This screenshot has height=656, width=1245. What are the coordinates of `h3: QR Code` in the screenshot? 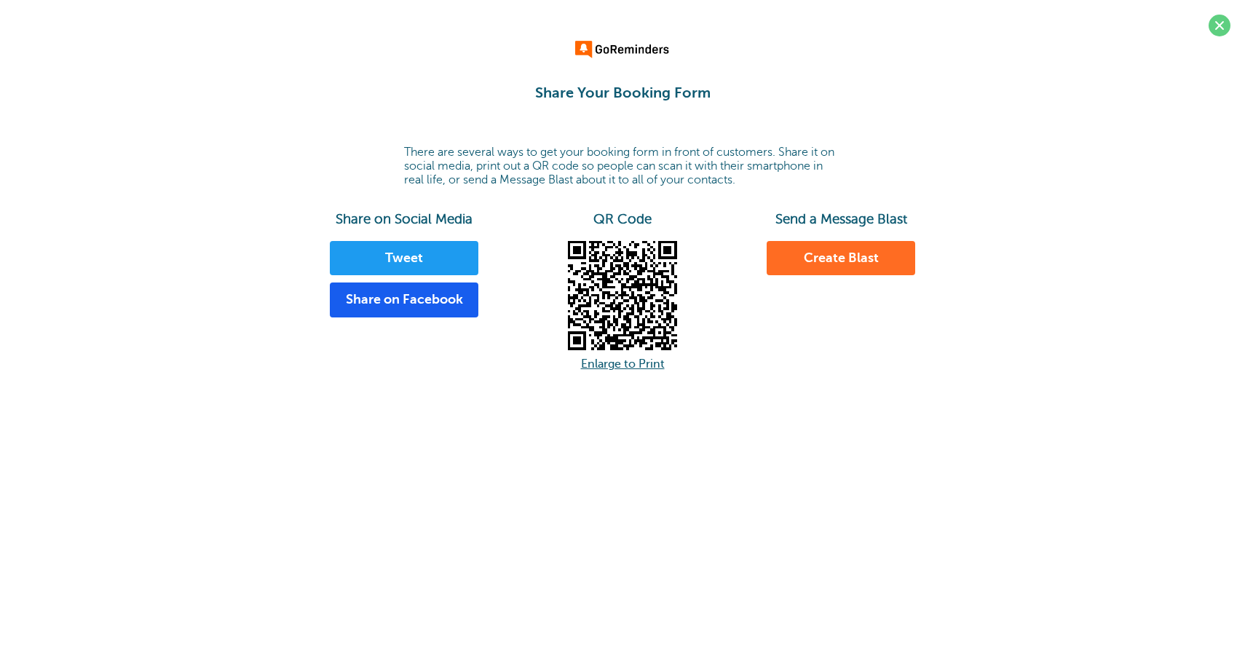 It's located at (623, 219).